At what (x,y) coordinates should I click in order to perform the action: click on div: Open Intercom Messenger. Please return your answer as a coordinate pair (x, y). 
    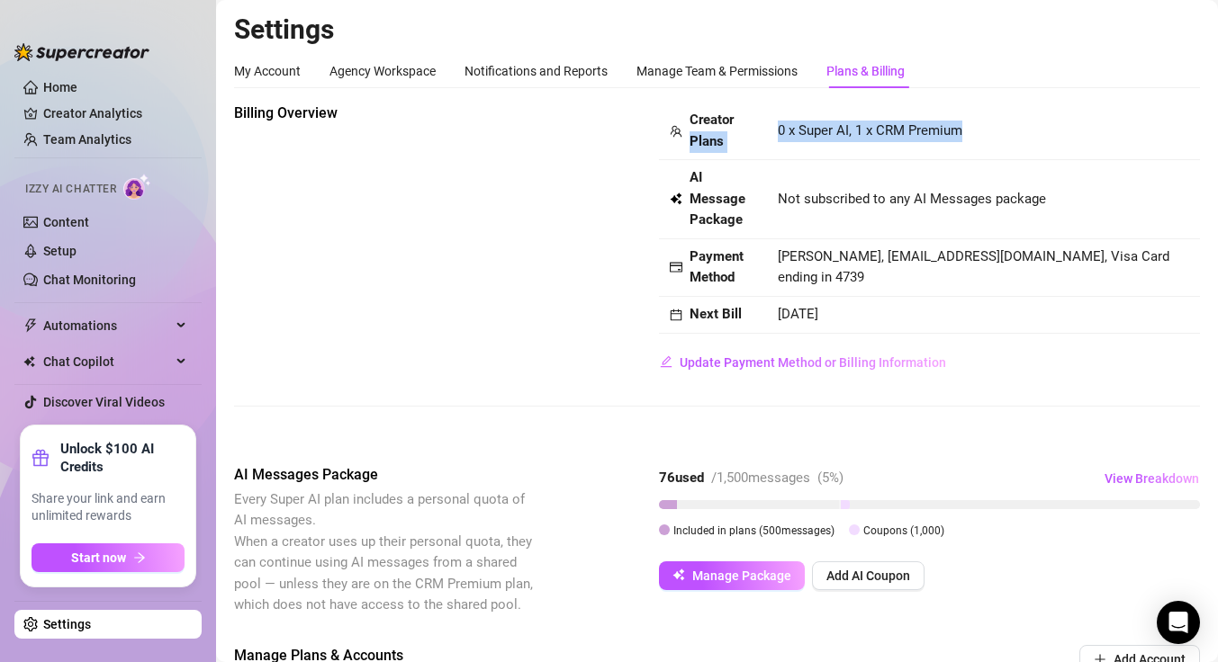
    Looking at the image, I should click on (1178, 623).